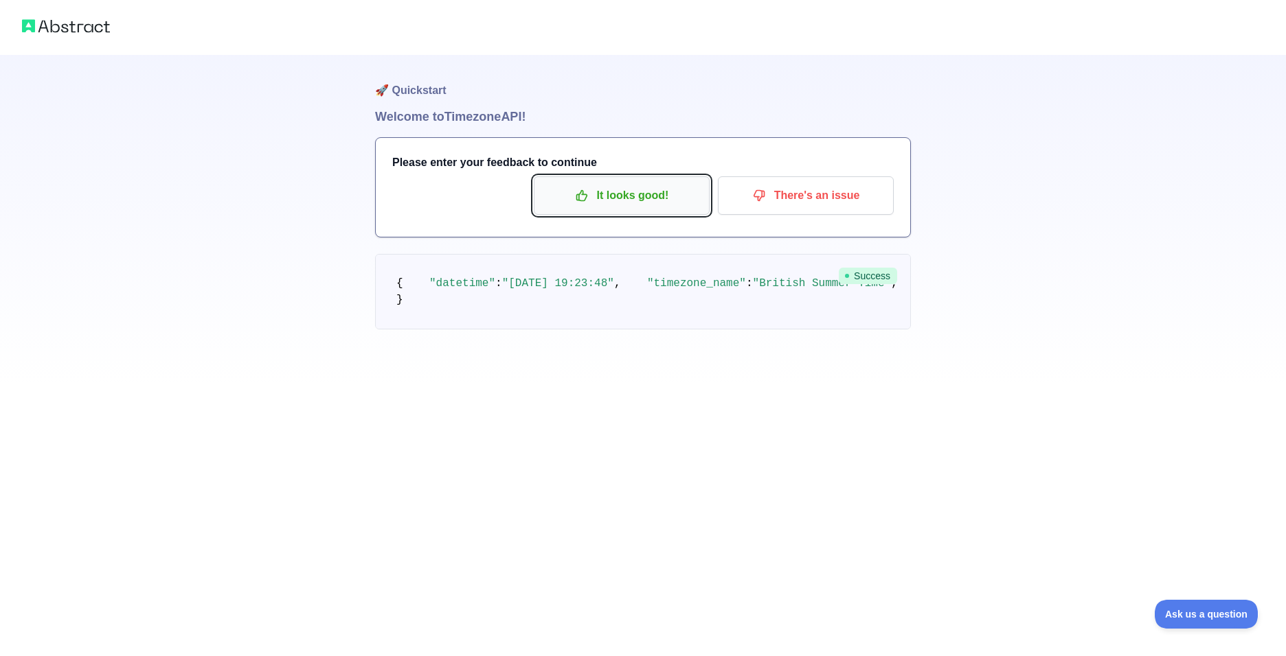 The width and height of the screenshot is (1286, 656). What do you see at coordinates (462, 284) in the screenshot?
I see `span: "datetime"` at bounding box center [462, 284].